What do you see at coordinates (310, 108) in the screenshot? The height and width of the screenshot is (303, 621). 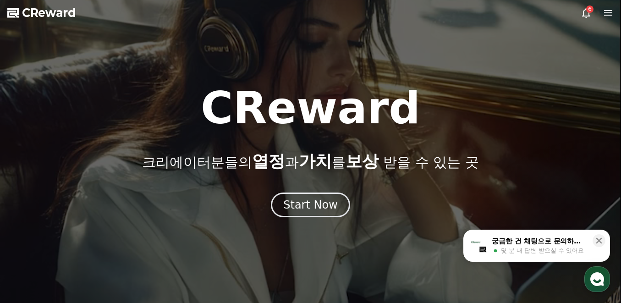 I see `h1: CReward` at bounding box center [310, 108].